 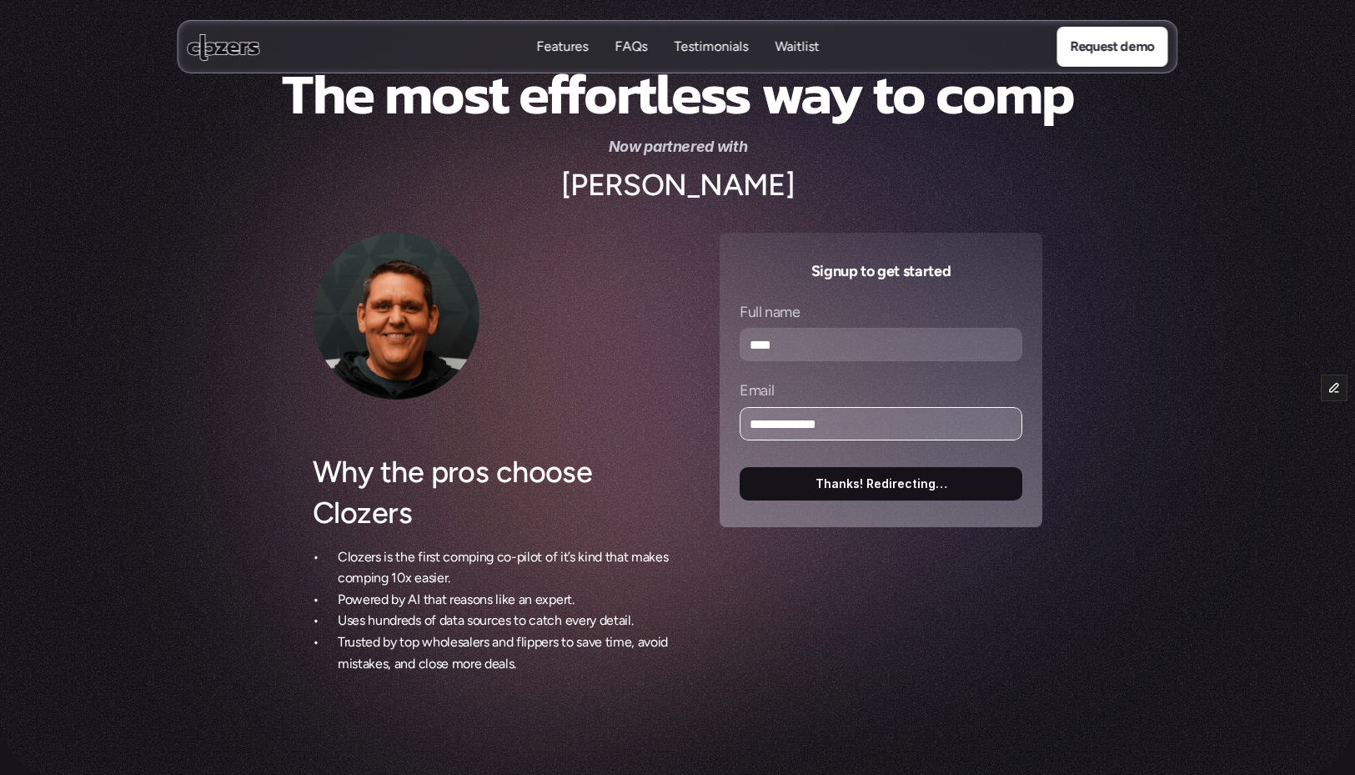 I want to click on a: Request demo, so click(x=1112, y=47).